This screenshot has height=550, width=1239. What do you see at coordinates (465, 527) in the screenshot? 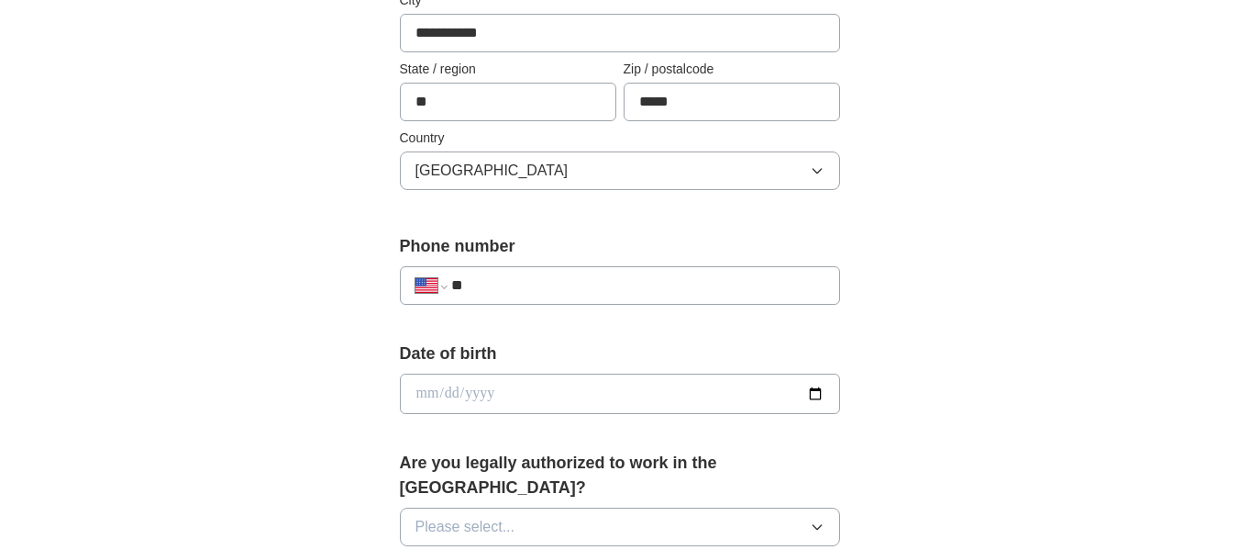
I see `span: Please select...` at bounding box center [465, 527].